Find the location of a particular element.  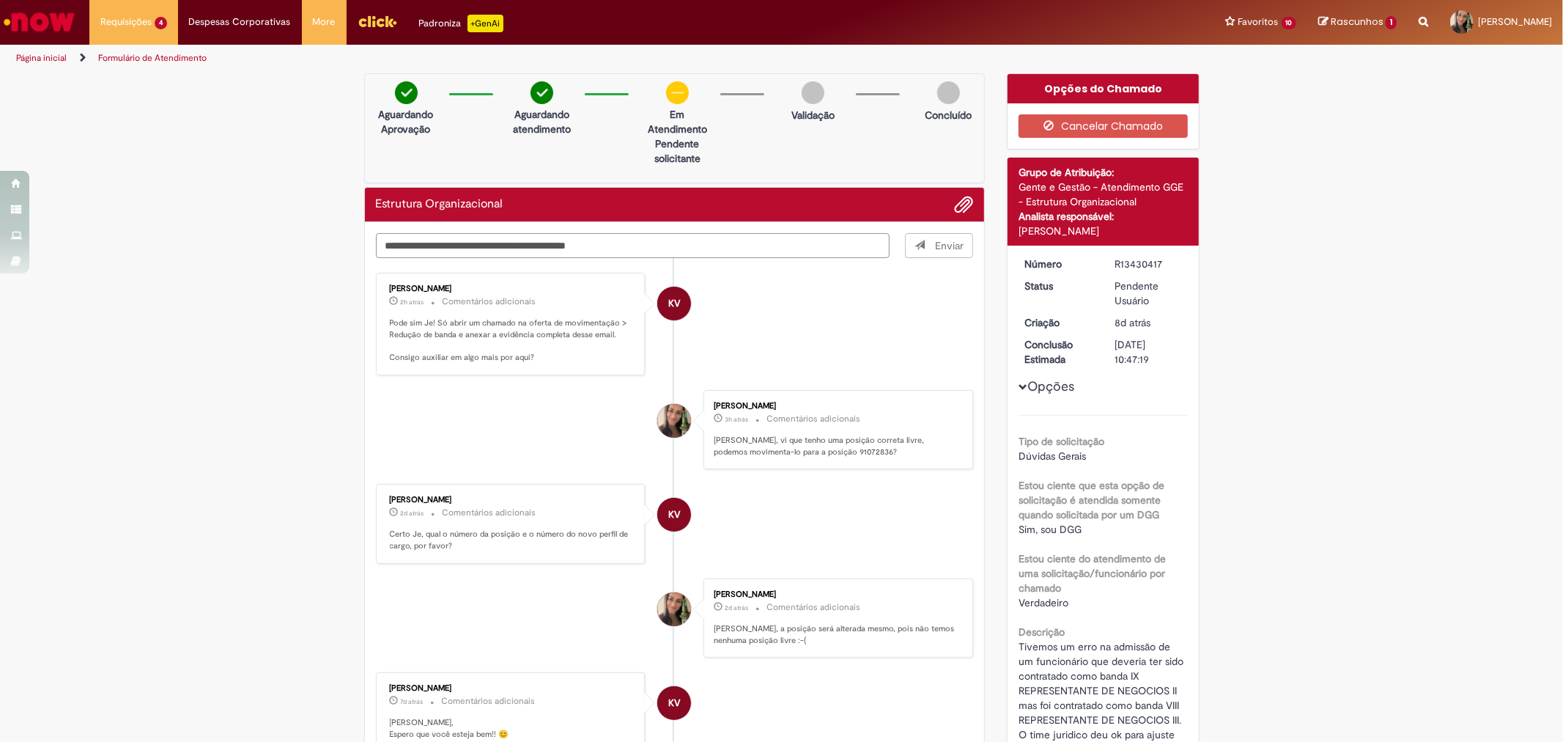

a: Página inicial is located at coordinates (41, 58).